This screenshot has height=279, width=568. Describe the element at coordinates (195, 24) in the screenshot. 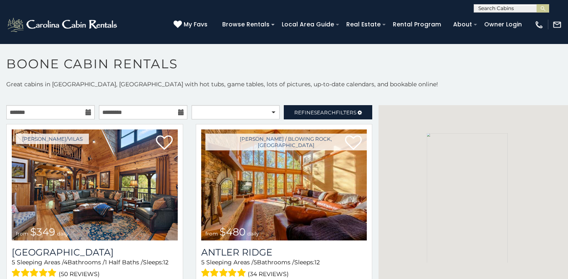

I see `span: My Favs` at that location.